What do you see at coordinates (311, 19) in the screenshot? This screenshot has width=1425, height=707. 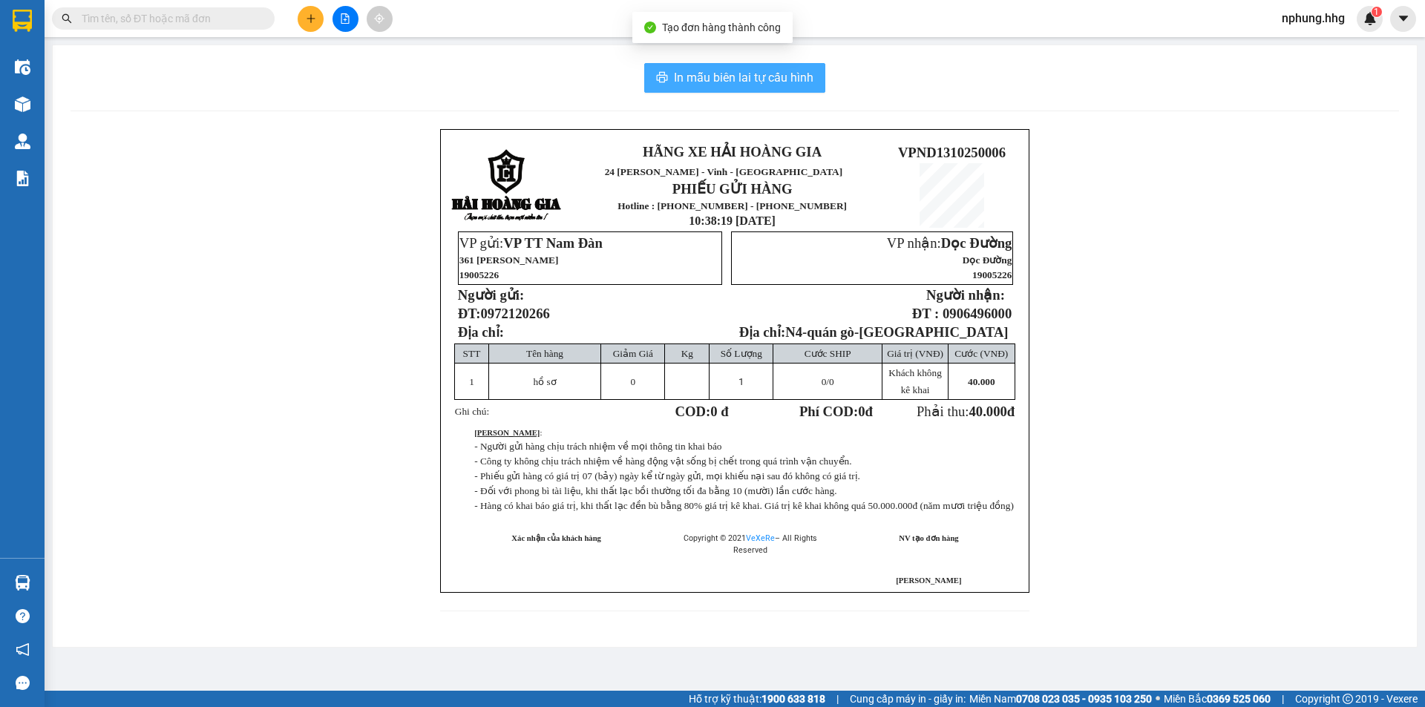 I see `span: plus` at bounding box center [311, 19].